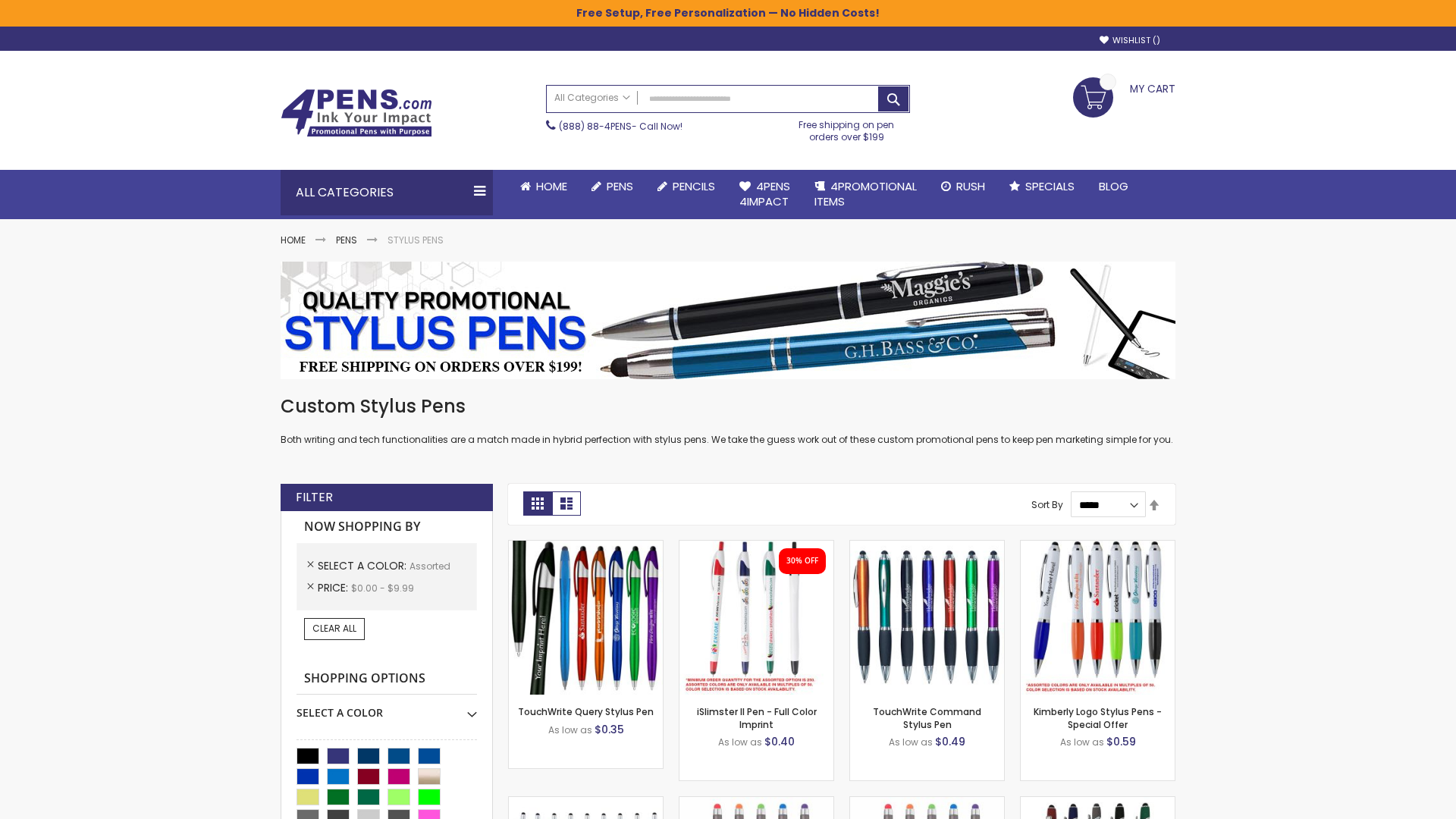  I want to click on a: TouchWrite Command Stylus Pen, so click(926, 717).